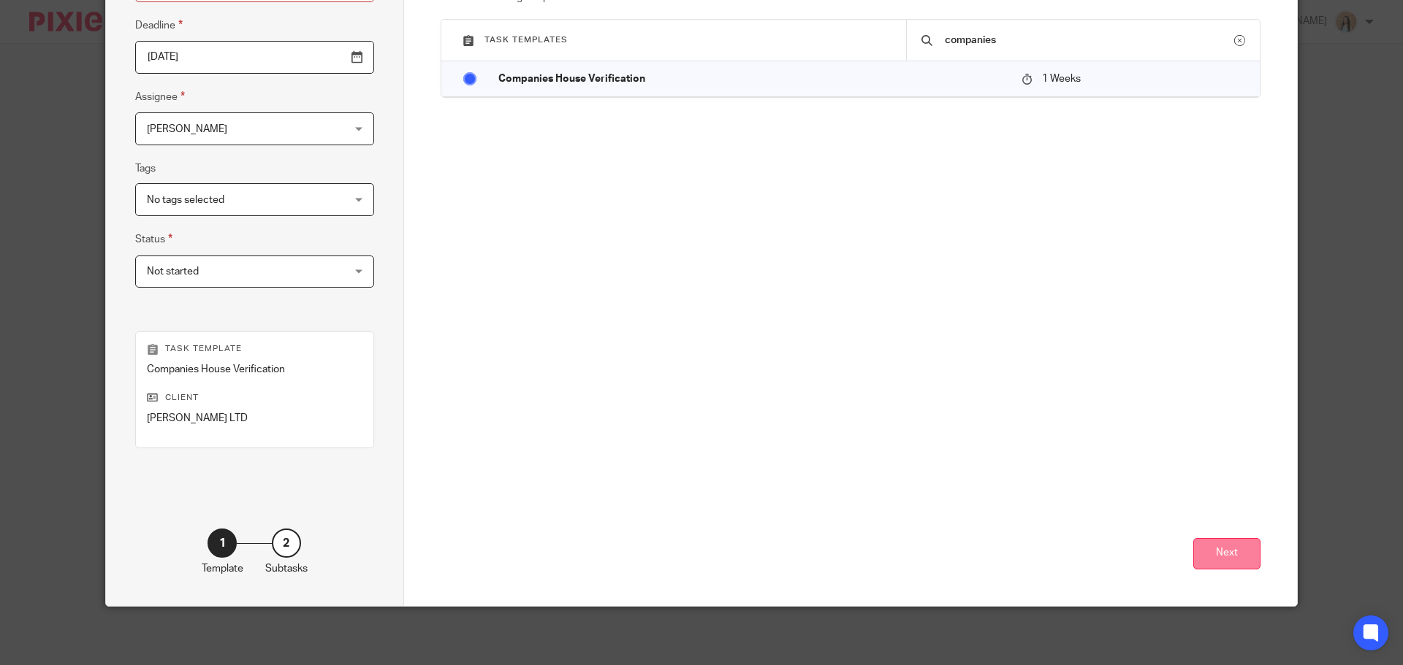  Describe the element at coordinates (286, 569) in the screenshot. I see `p: Subtasks` at that location.